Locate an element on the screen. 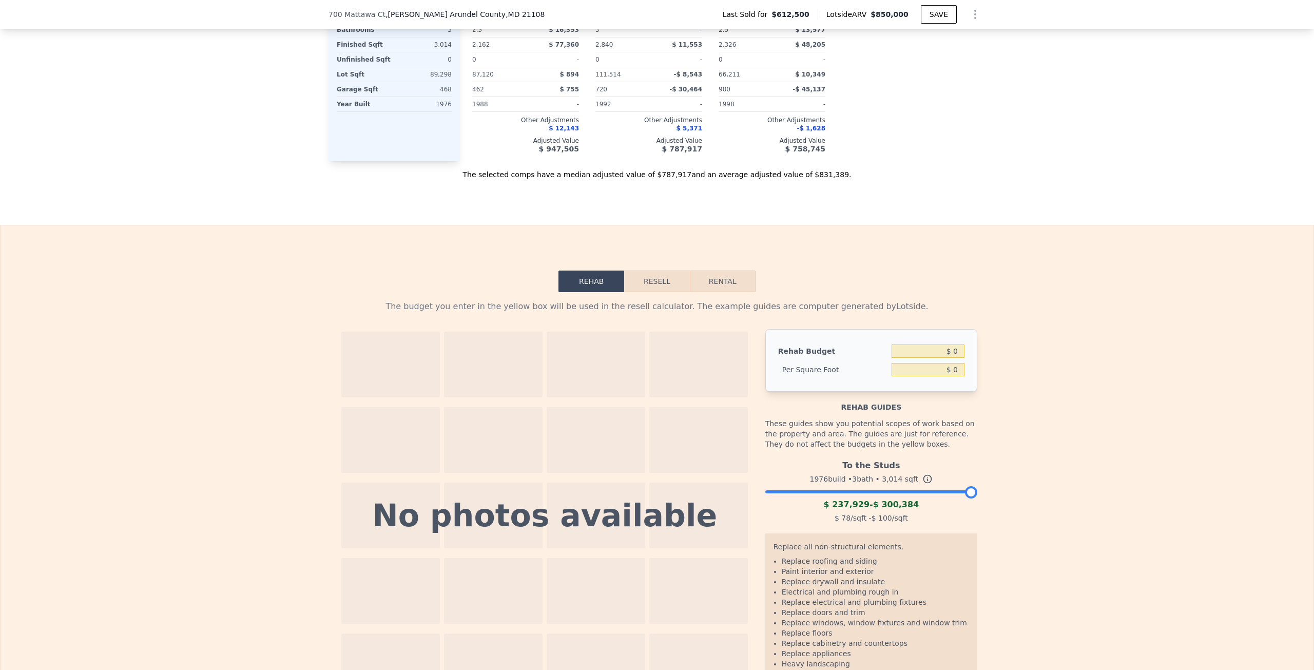 The image size is (1314, 670). div: Lot Sqft is located at coordinates (364, 74).